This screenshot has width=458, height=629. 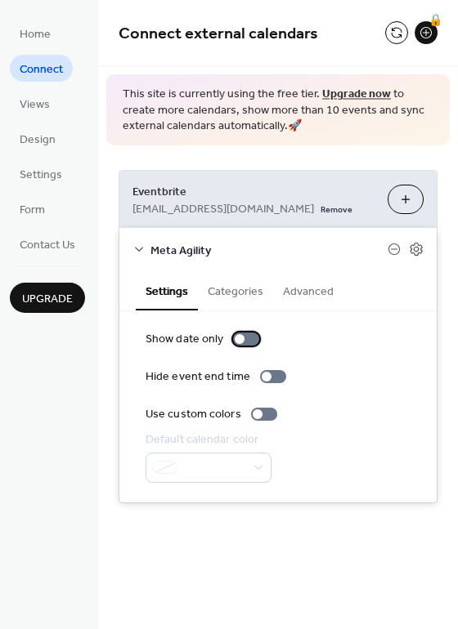 I want to click on a: Contact Us, so click(x=47, y=244).